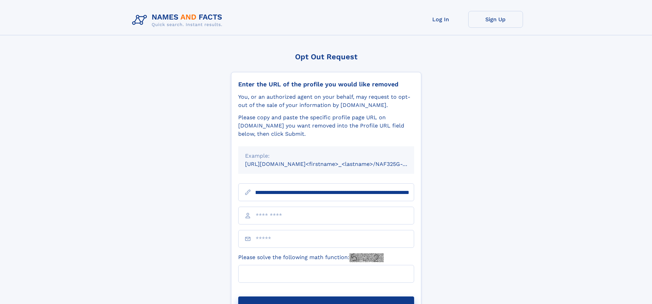  What do you see at coordinates (496, 19) in the screenshot?
I see `a: Sign Up` at bounding box center [496, 19].